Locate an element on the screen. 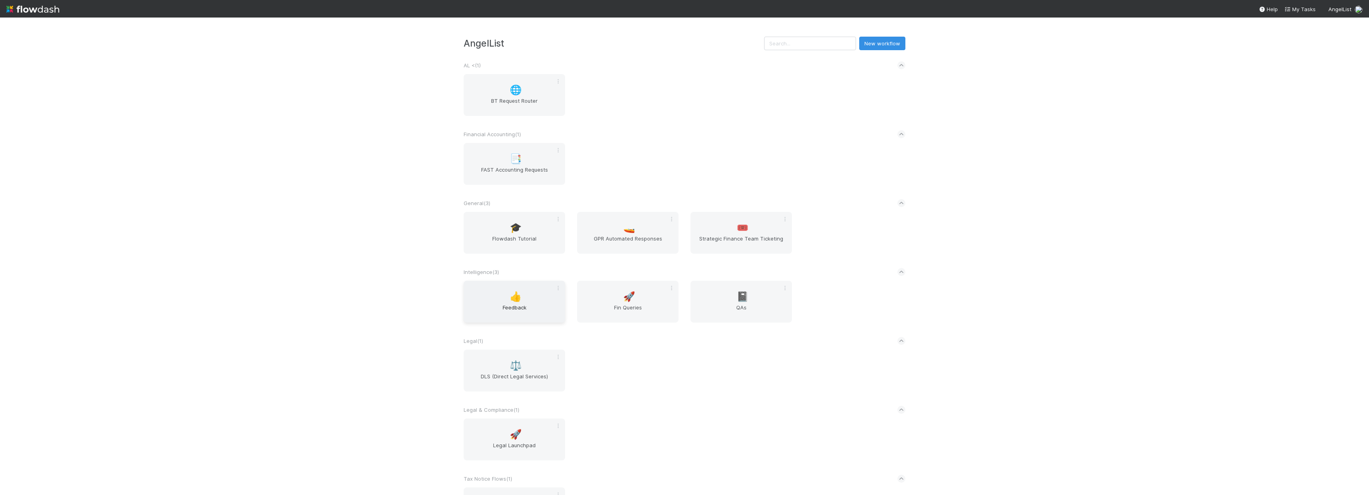 The width and height of the screenshot is (1369, 495). button: New workflow is located at coordinates (882, 43).